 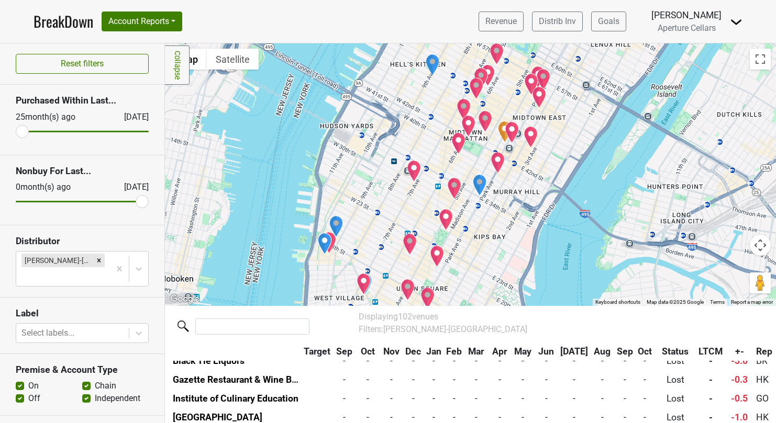 What do you see at coordinates (454, 188) in the screenshot?
I see `div: Joomak Banjum` at bounding box center [454, 188].